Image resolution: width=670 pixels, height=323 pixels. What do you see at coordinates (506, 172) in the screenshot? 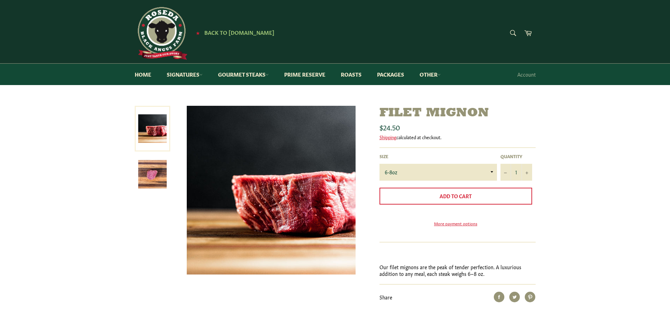
I see `button: Reduce item quantity by one` at bounding box center [506, 172].